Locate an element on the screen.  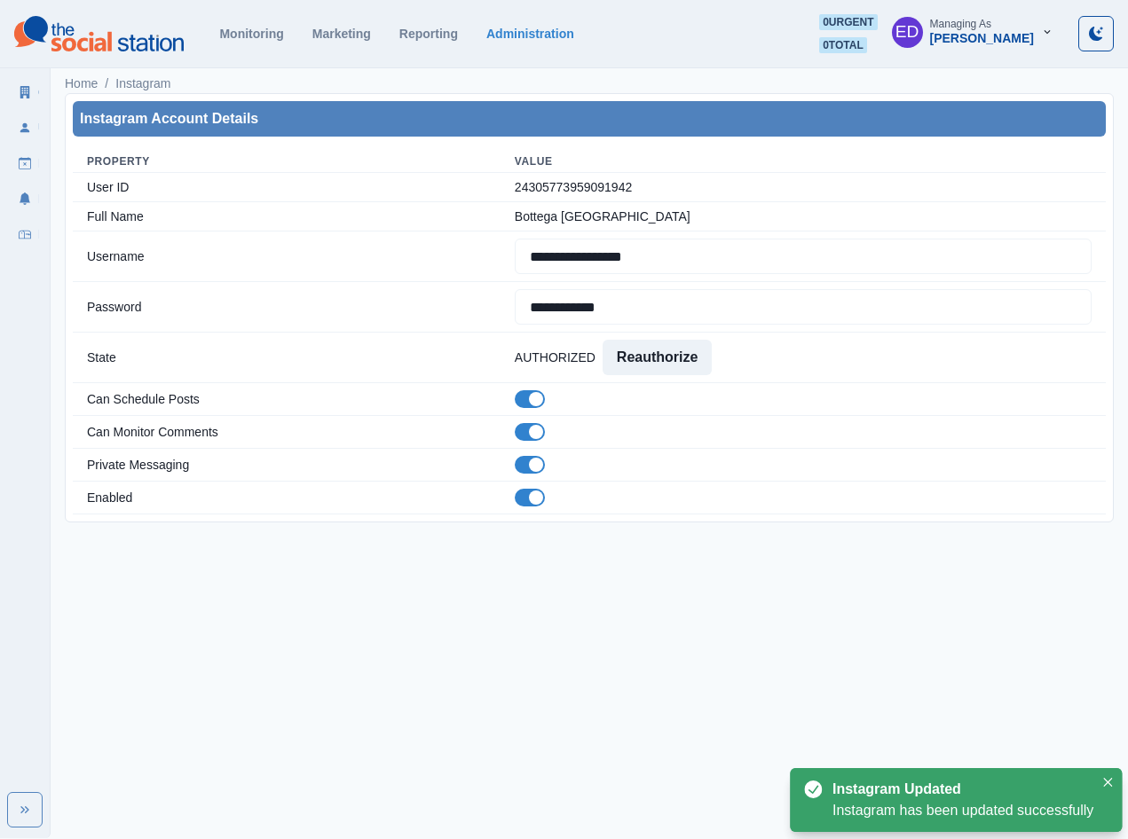
td: Password is located at coordinates (287, 307).